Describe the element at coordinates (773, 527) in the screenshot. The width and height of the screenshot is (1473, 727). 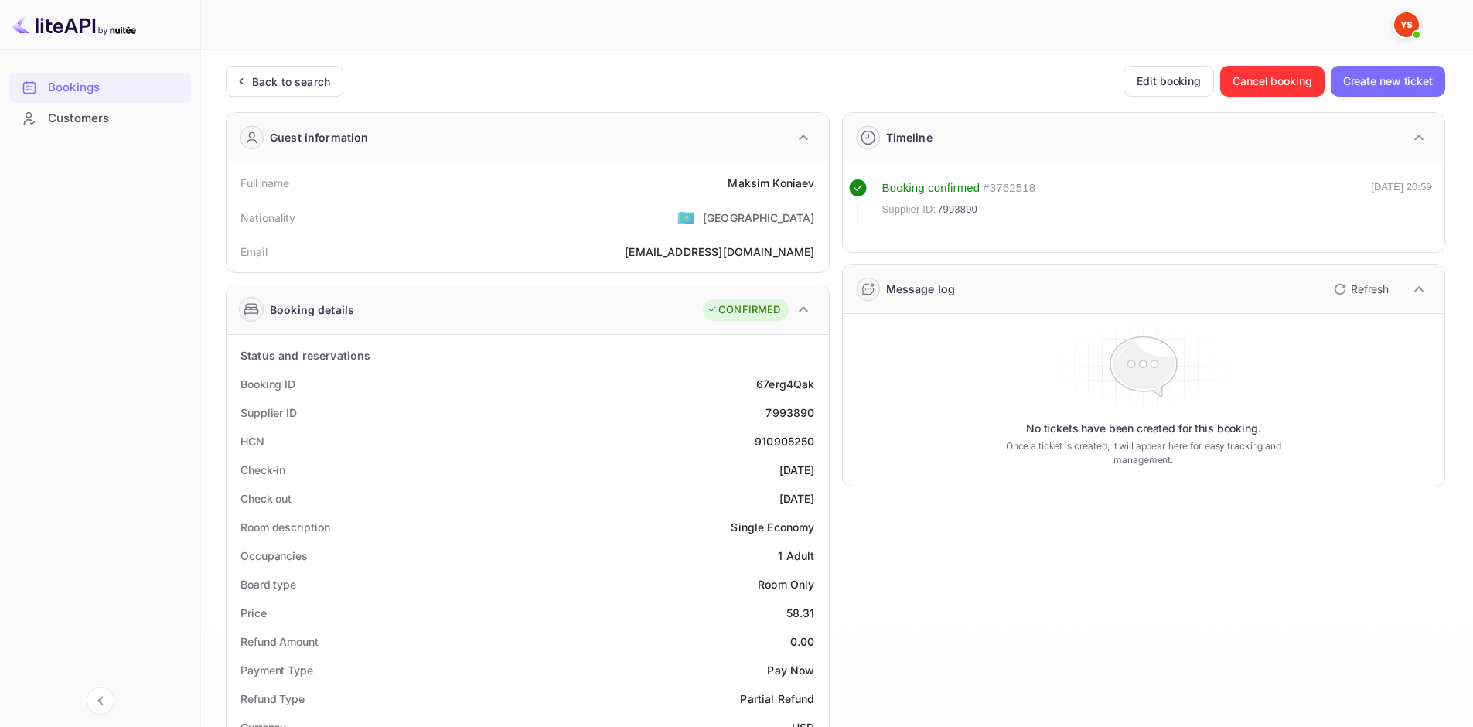
I see `div: Single Economy` at that location.